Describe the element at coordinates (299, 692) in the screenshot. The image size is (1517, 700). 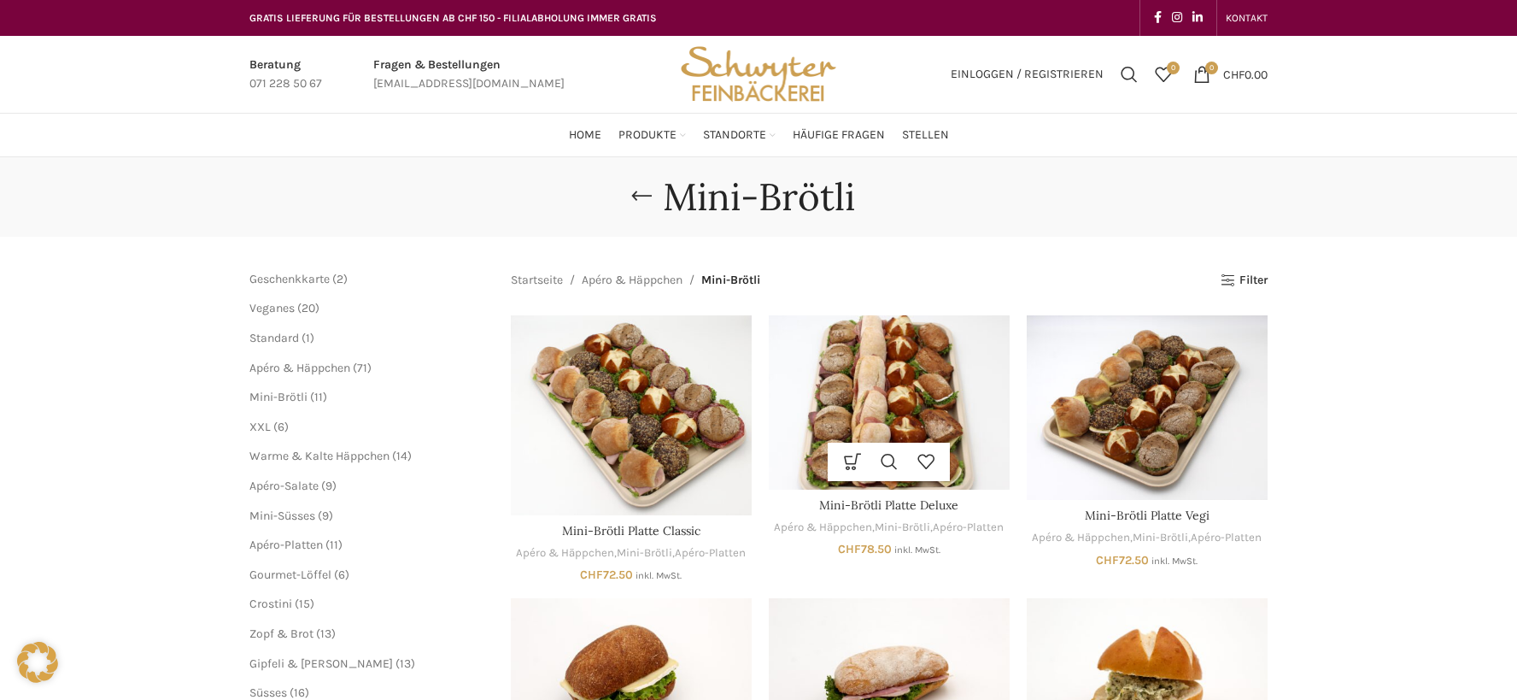
I see `span: 16` at that location.